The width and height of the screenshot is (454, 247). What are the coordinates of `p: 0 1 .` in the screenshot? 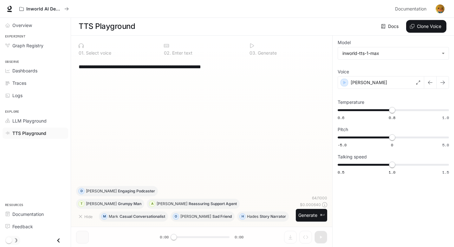 It's located at (81, 53).